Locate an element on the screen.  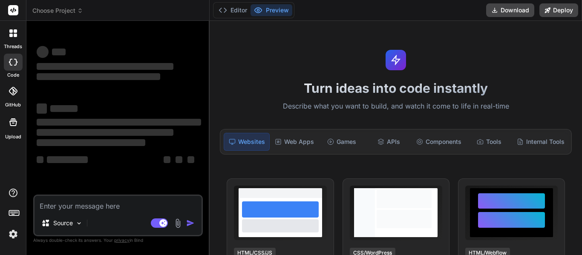
img: attachment is located at coordinates (178, 223).